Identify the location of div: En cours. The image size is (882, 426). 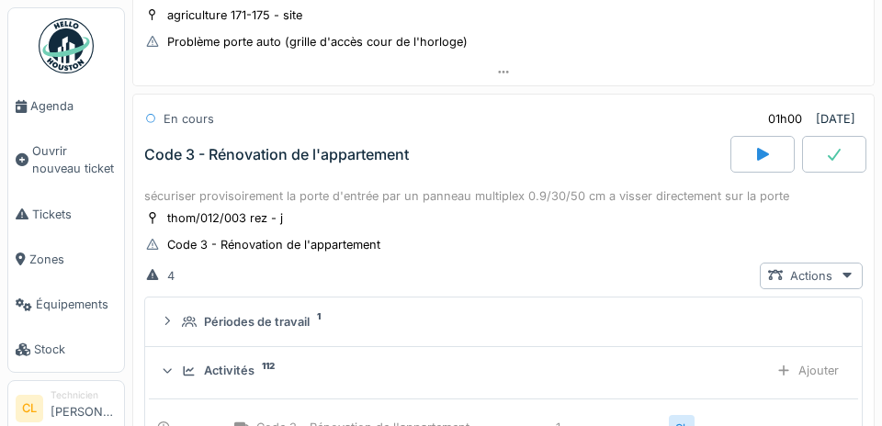
(188, 118).